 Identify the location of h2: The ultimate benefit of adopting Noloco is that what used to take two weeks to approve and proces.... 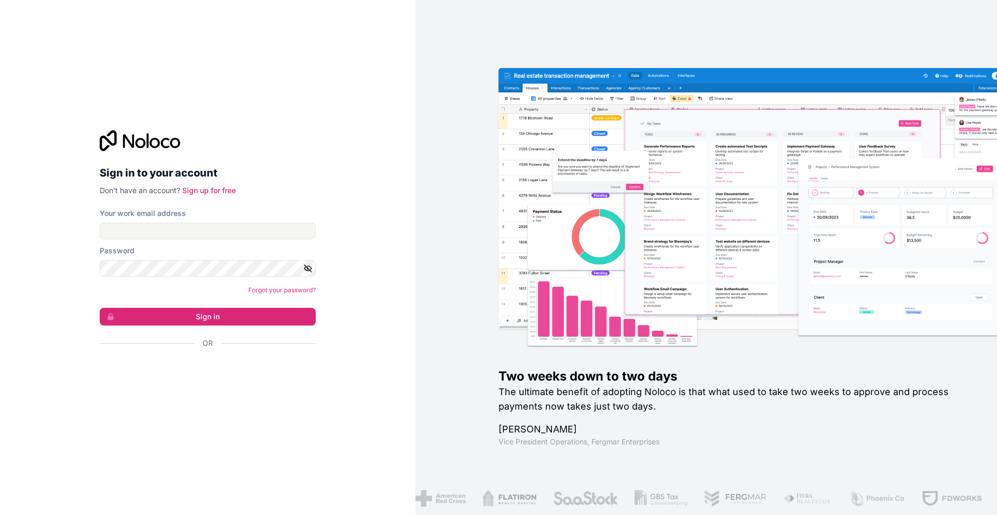
(731, 399).